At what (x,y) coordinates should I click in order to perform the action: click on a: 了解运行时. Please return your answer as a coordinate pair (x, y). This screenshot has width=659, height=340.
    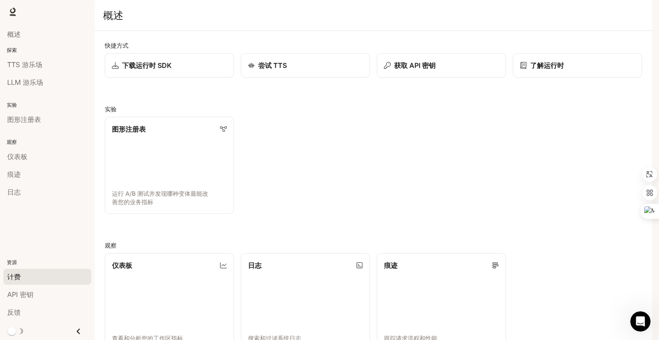
    Looking at the image, I should click on (577, 65).